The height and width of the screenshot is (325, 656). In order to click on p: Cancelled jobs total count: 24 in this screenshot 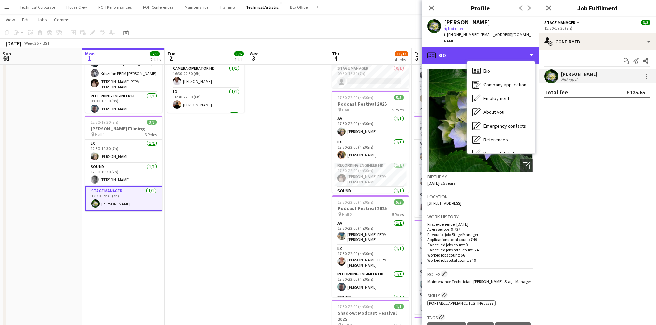, I will do `click(480, 250)`.